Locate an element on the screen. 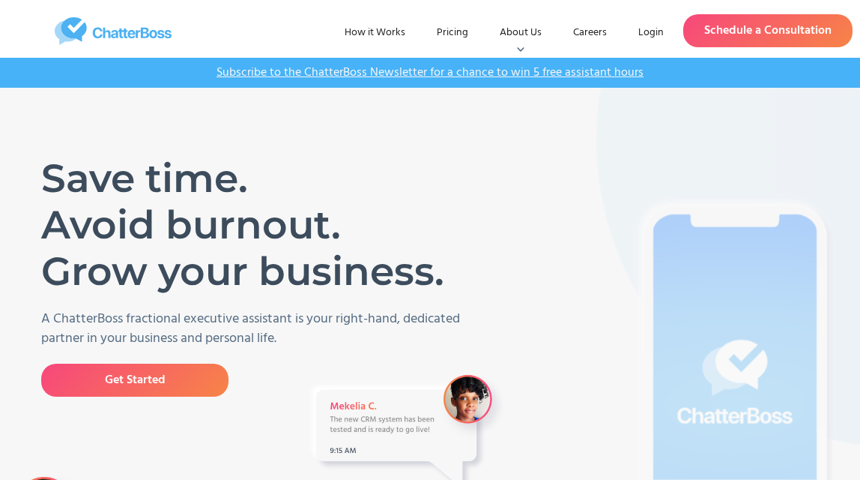  a: Login is located at coordinates (651, 33).